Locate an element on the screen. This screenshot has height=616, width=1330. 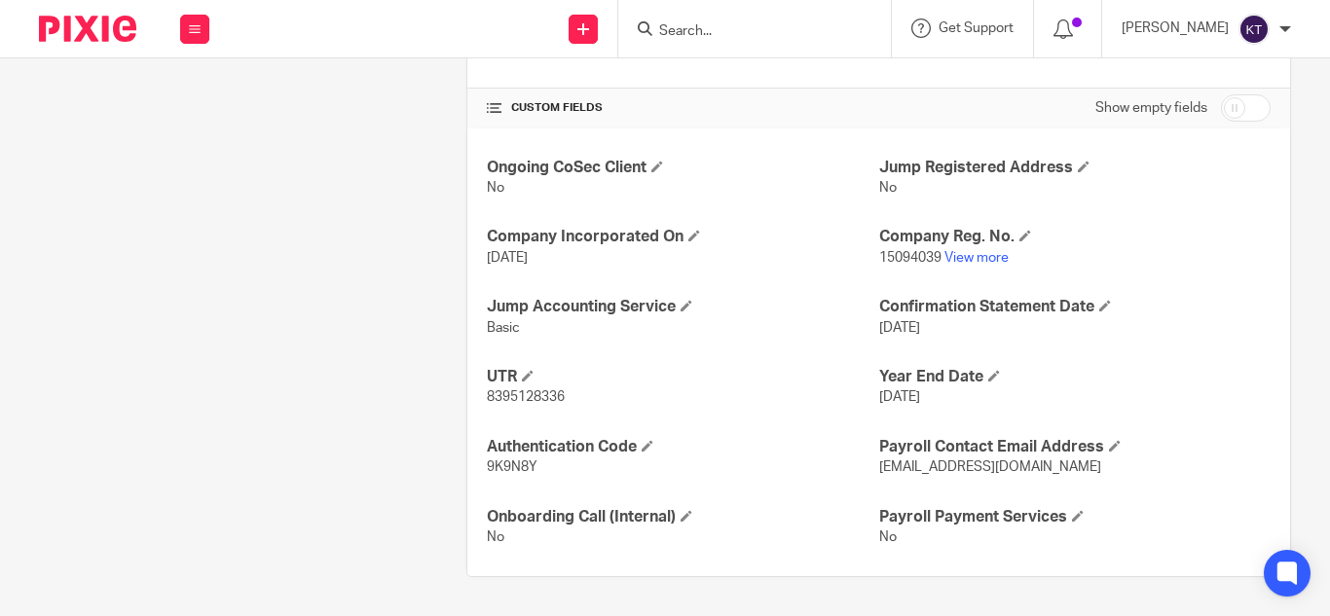
span: 15094039 is located at coordinates (911, 258).